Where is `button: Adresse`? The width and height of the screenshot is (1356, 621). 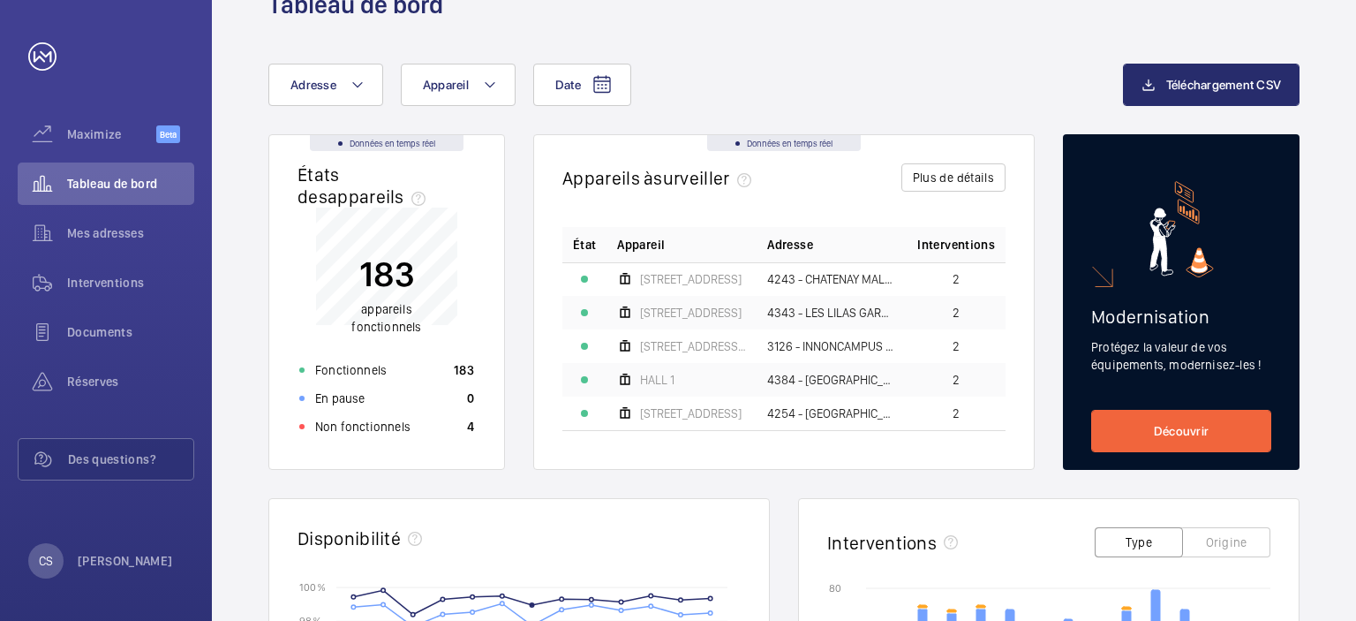
button: Adresse is located at coordinates (326, 85).